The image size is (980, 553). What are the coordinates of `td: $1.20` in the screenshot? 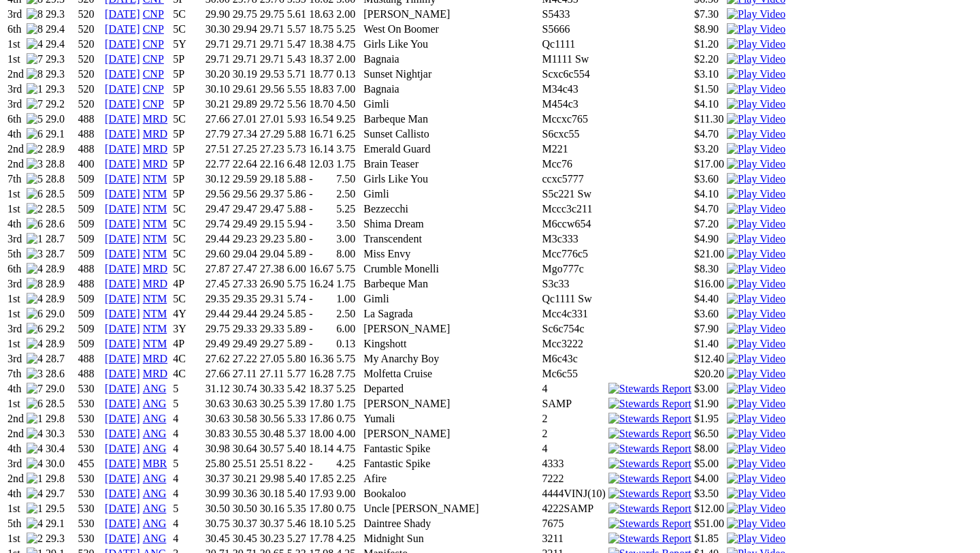 It's located at (709, 44).